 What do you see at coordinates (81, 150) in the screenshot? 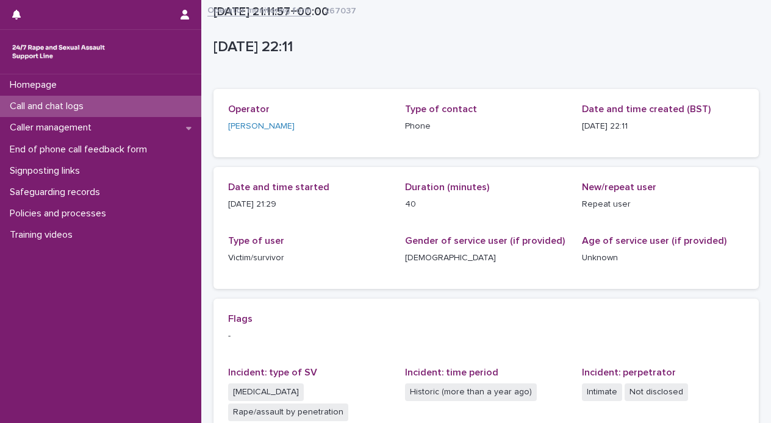
I see `p: End of phone call feedback form` at bounding box center [81, 150].